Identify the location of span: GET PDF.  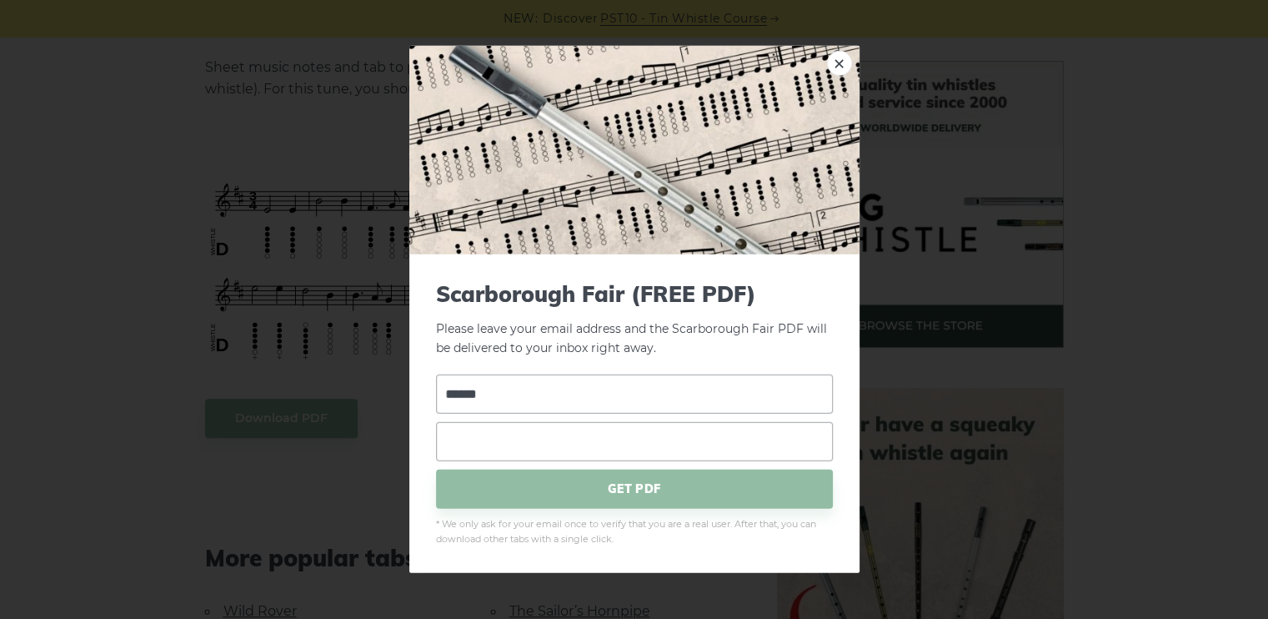
(635, 488).